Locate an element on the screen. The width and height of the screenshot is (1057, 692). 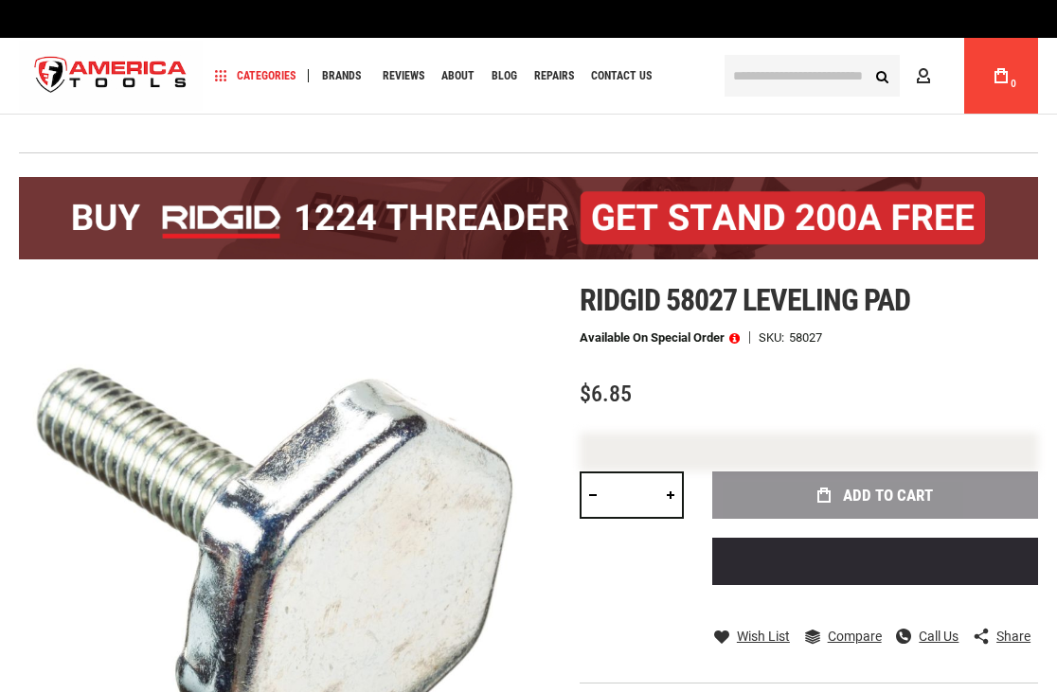
a: Compare is located at coordinates (843, 636).